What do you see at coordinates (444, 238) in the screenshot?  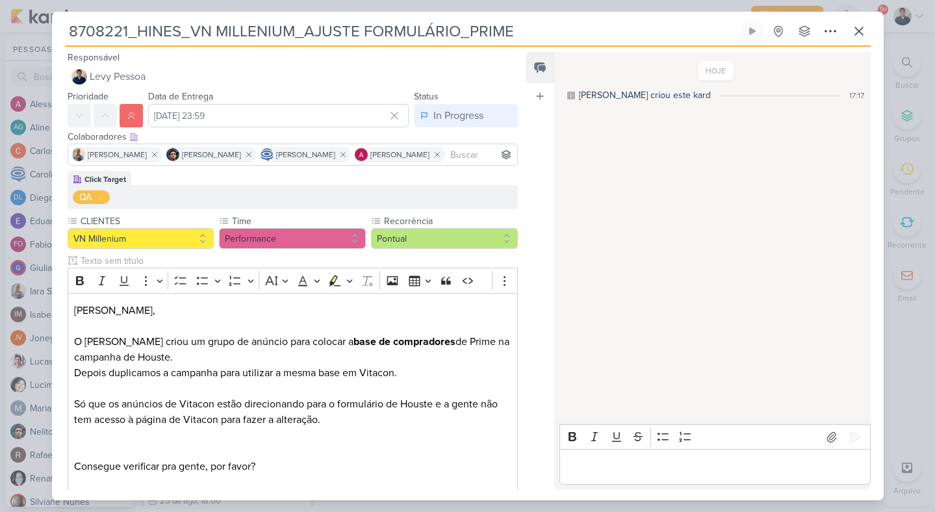 I see `button: Pontual` at bounding box center [444, 238].